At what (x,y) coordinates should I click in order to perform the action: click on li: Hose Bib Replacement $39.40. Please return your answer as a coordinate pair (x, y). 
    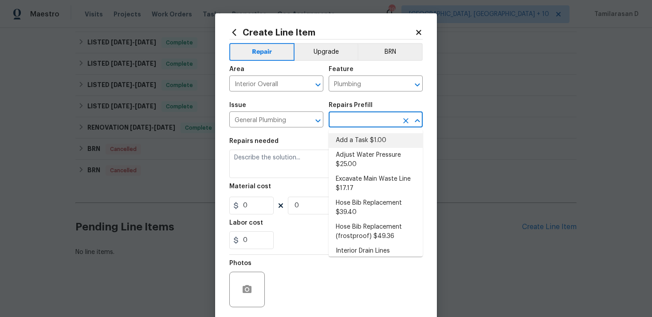
    Looking at the image, I should click on (376, 208).